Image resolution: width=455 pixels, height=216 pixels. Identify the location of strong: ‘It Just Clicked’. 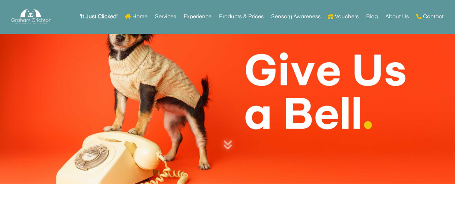
(99, 16).